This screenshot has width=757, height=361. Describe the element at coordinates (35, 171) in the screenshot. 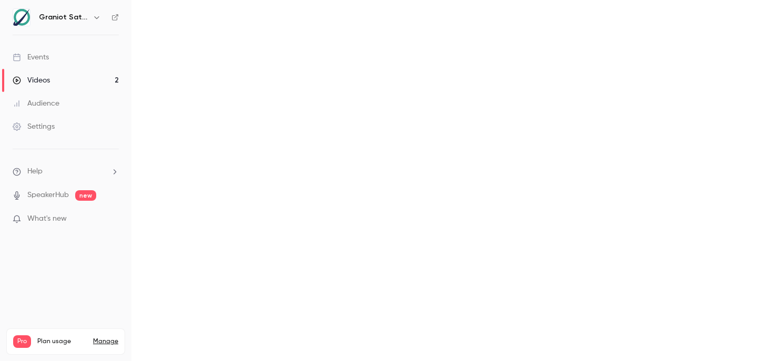

I see `span: Help` at that location.